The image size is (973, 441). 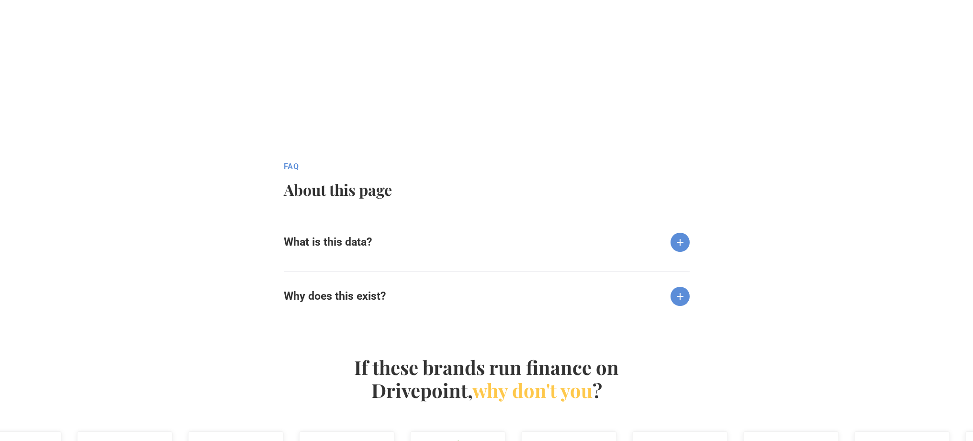 I want to click on span: why don't you, so click(x=532, y=390).